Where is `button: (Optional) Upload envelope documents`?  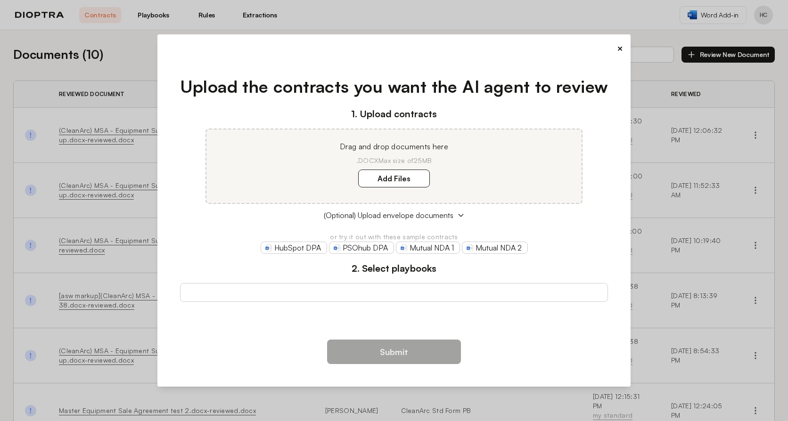
button: (Optional) Upload envelope documents is located at coordinates (394, 215).